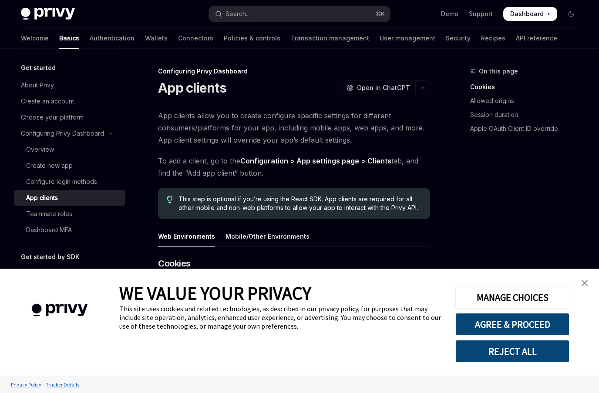  I want to click on a: Privacy Policy, so click(26, 385).